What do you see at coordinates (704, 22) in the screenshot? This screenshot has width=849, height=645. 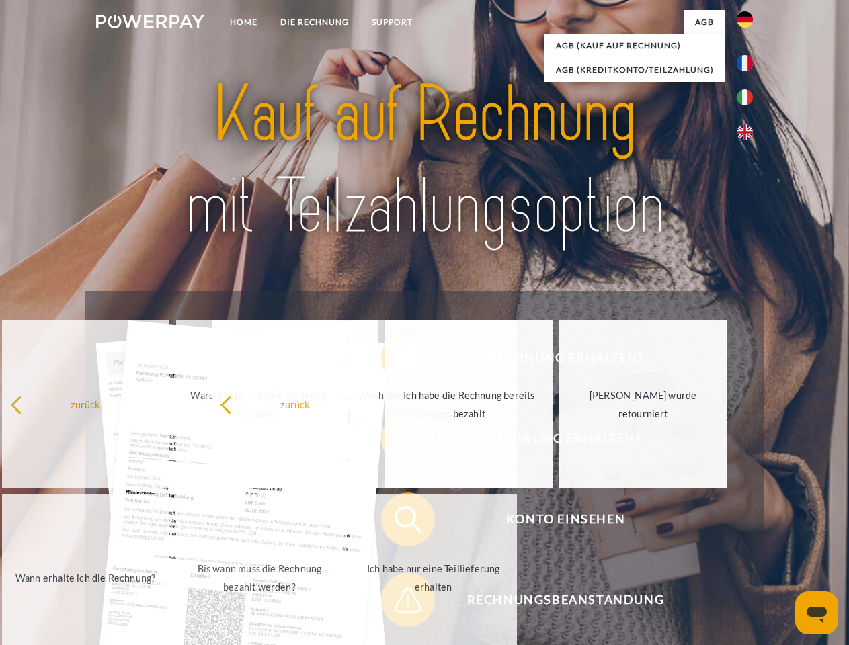 I see `a: agb` at bounding box center [704, 22].